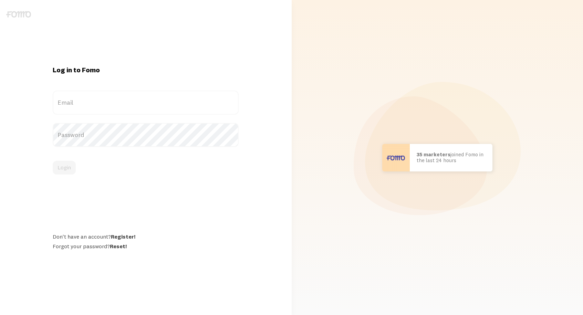 The image size is (583, 315). I want to click on img: User avatar, so click(396, 158).